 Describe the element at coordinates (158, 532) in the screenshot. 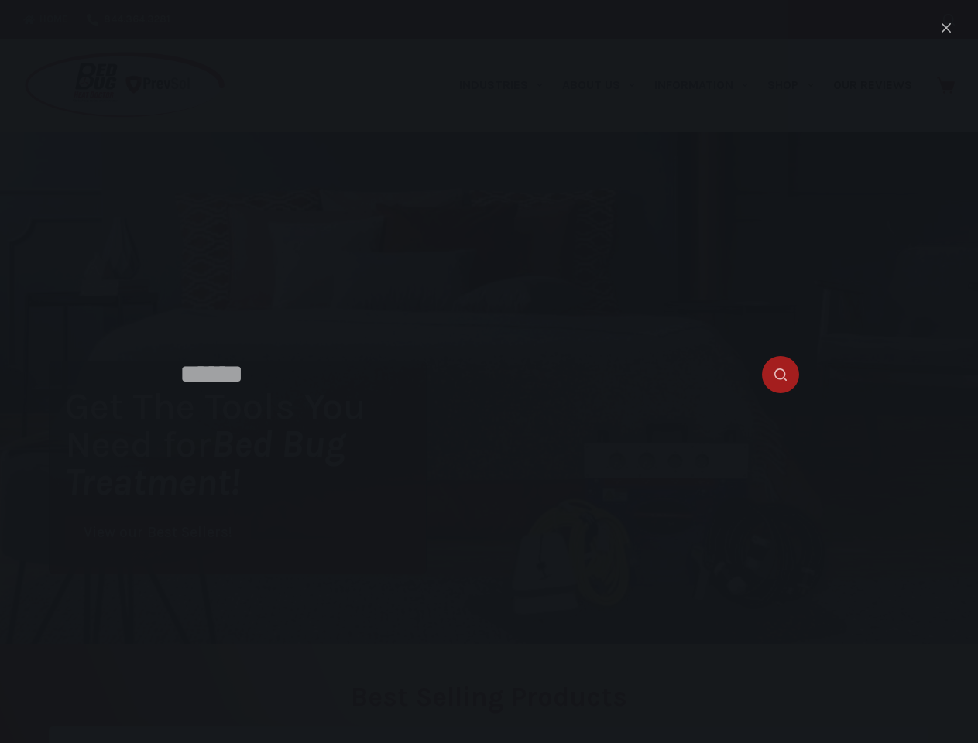

I see `a: View our Best Sellers!` at that location.